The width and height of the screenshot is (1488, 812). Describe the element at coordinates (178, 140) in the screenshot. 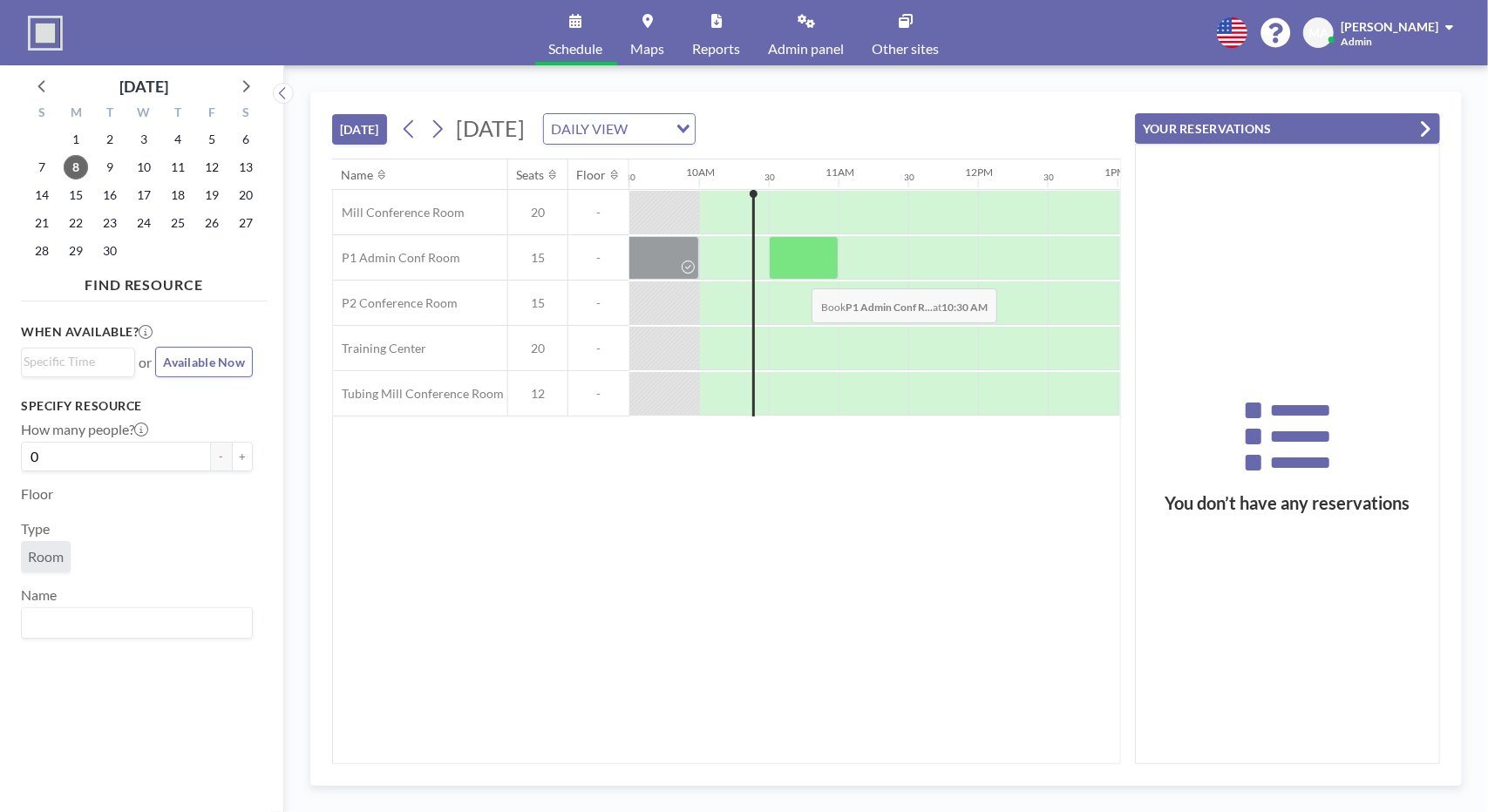

I see `span: Thursday, September 4, 2025` at that location.